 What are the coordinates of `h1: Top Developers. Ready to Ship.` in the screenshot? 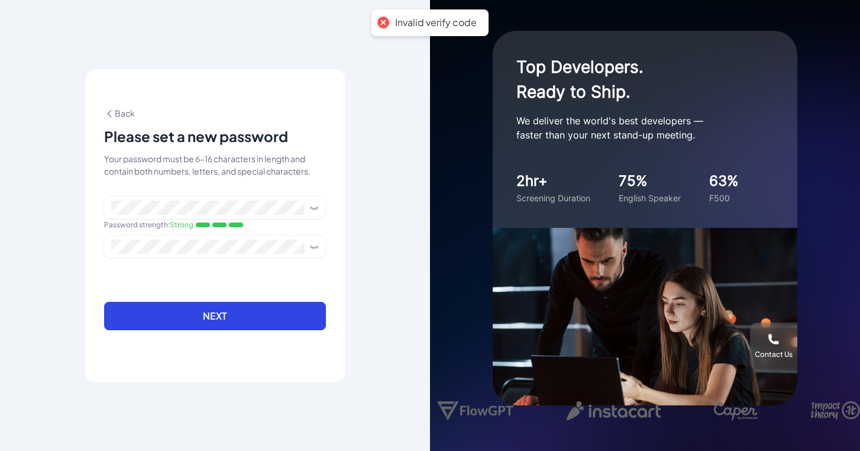 It's located at (635, 79).